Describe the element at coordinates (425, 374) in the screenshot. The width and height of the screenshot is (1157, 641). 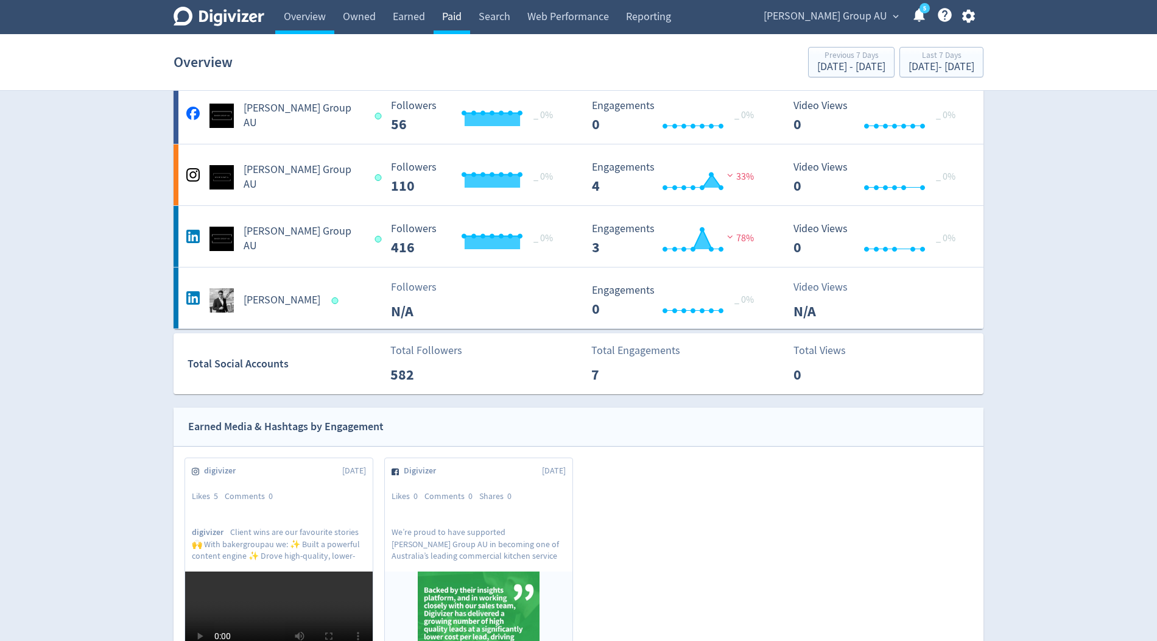
I see `p: 582` at that location.